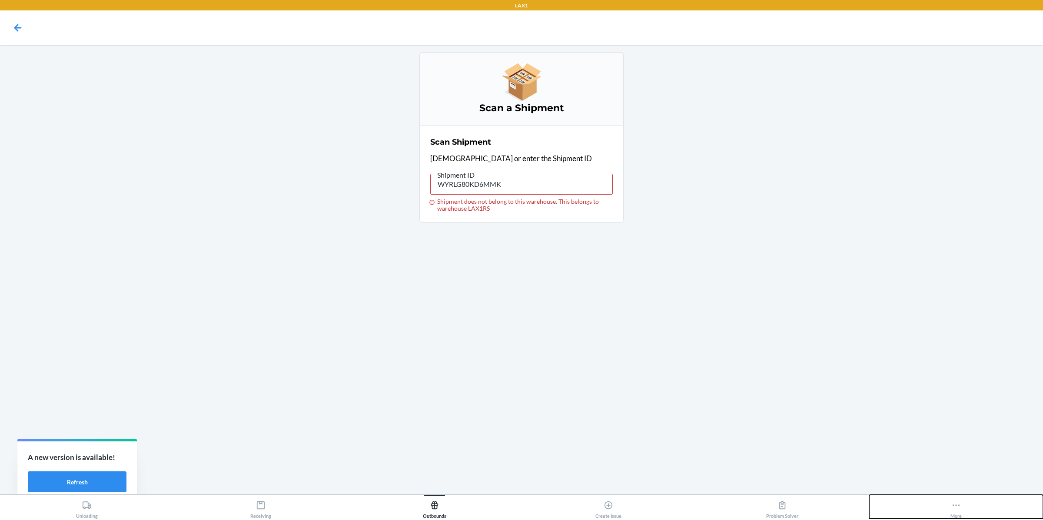 This screenshot has height=520, width=1043. What do you see at coordinates (261, 507) in the screenshot?
I see `button: Receiving` at bounding box center [261, 507].